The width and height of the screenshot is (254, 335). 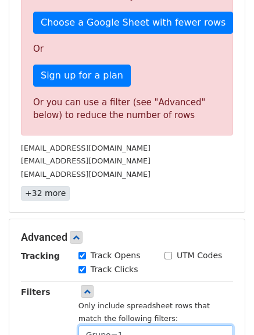 I want to click on label: Track Clicks, so click(x=115, y=270).